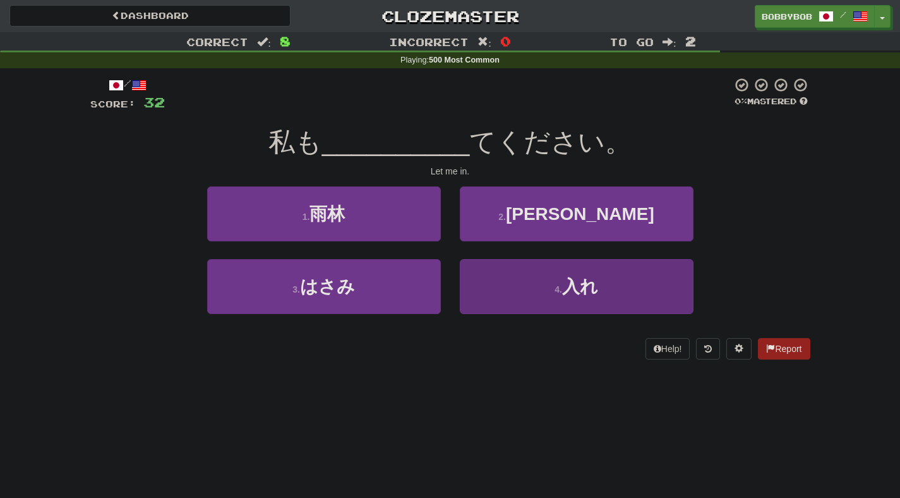  Describe the element at coordinates (451, 171) in the screenshot. I see `div: Let me in.` at that location.